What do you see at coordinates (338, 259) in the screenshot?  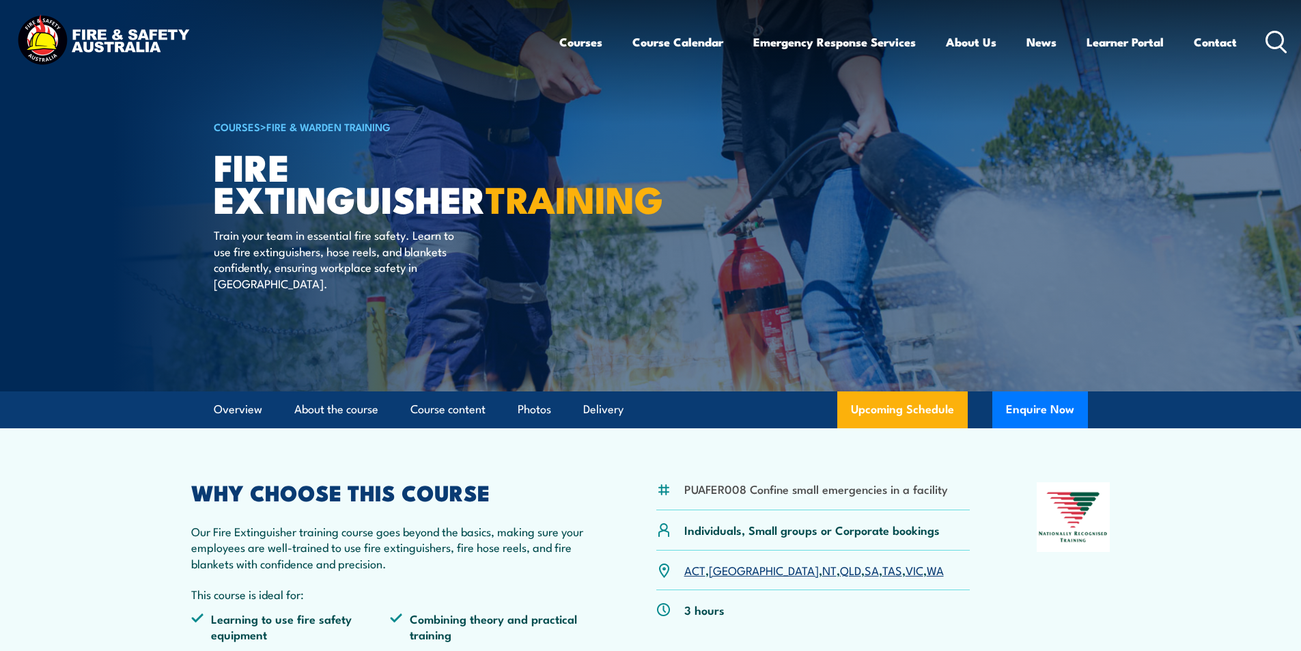 I see `p: Train your team in essential fire safety. Learn to use fire extinguishers, hose reels, and blanke...` at bounding box center [338, 259].